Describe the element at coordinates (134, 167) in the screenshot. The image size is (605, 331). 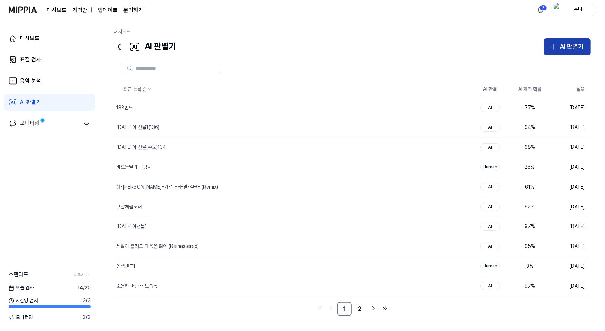
I see `div: 비오는날의 그림자` at that location.